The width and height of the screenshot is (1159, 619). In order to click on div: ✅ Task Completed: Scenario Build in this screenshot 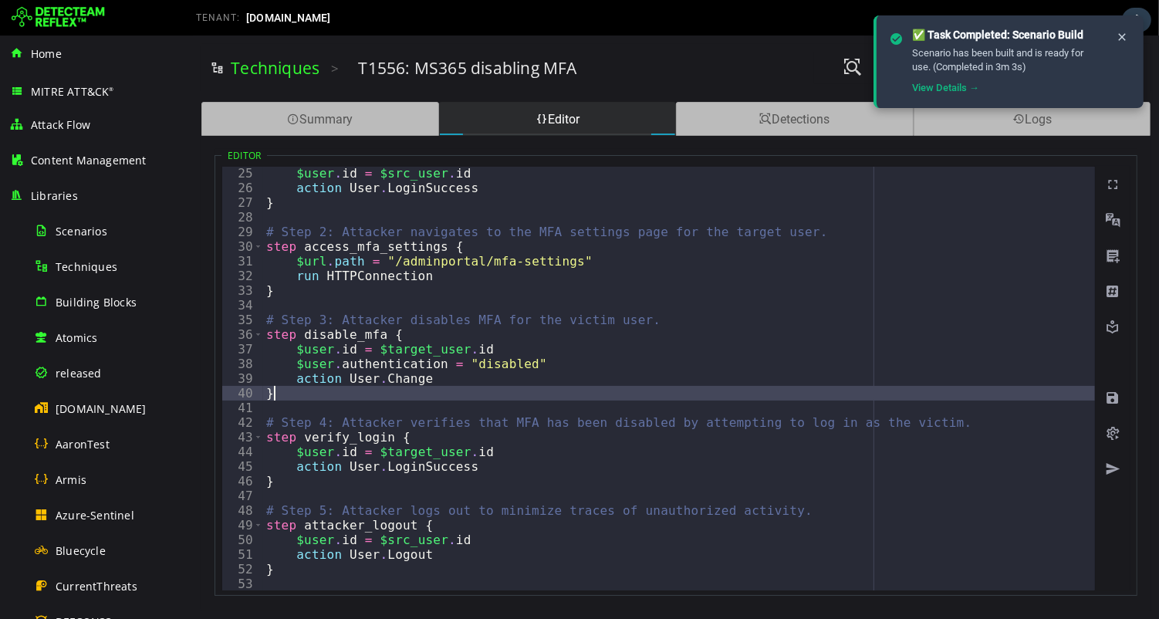, I will do `click(1008, 36)`.